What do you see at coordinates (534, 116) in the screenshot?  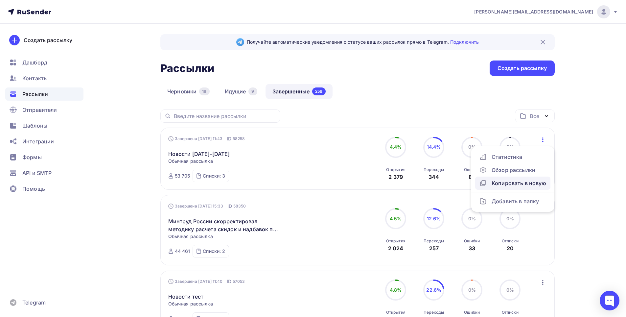 I see `div: Все` at bounding box center [534, 116].